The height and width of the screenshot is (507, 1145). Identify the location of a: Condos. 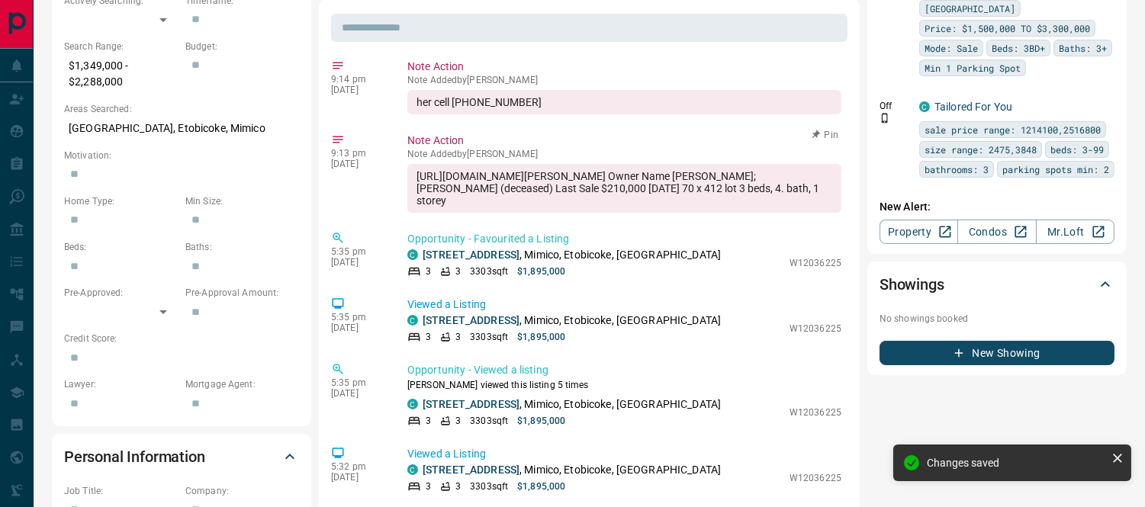
(996, 232).